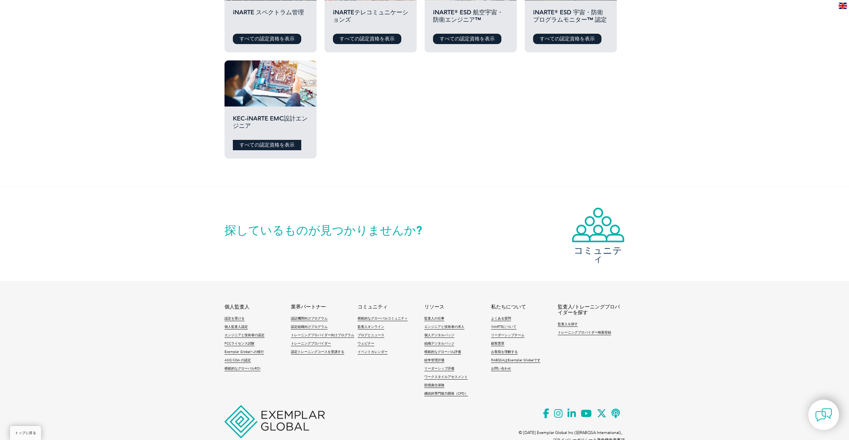  Describe the element at coordinates (446, 393) in the screenshot. I see `font: 継続的専門能力開発（CPD）` at that location.